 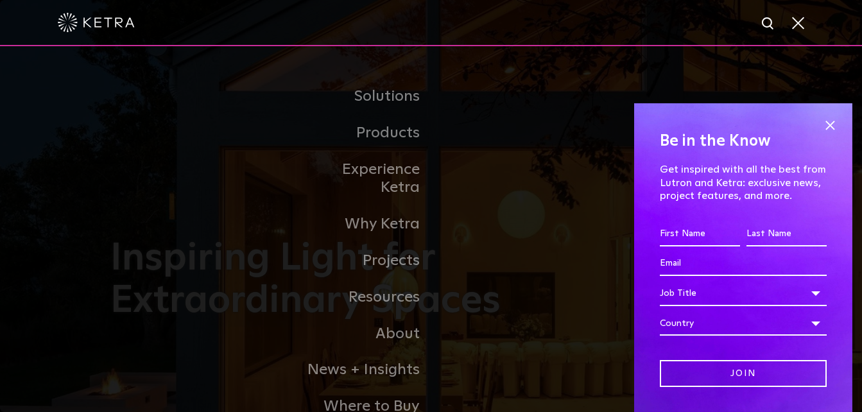 I want to click on input: Email, so click(x=744, y=264).